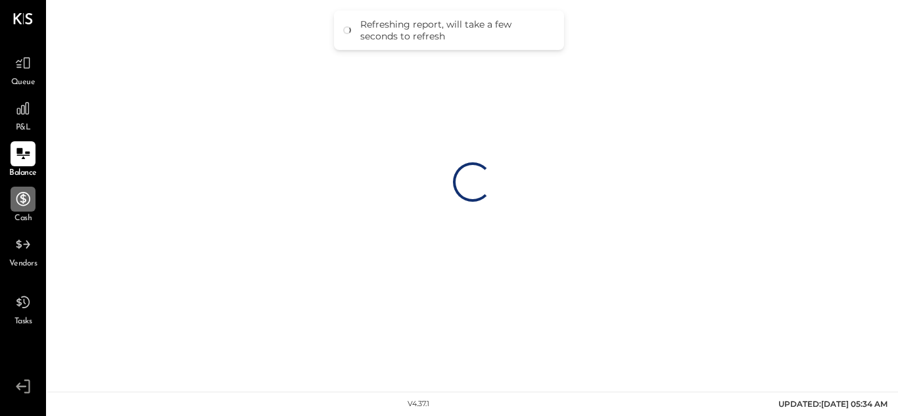 The height and width of the screenshot is (416, 898). What do you see at coordinates (23, 174) in the screenshot?
I see `span: Balance` at bounding box center [23, 174].